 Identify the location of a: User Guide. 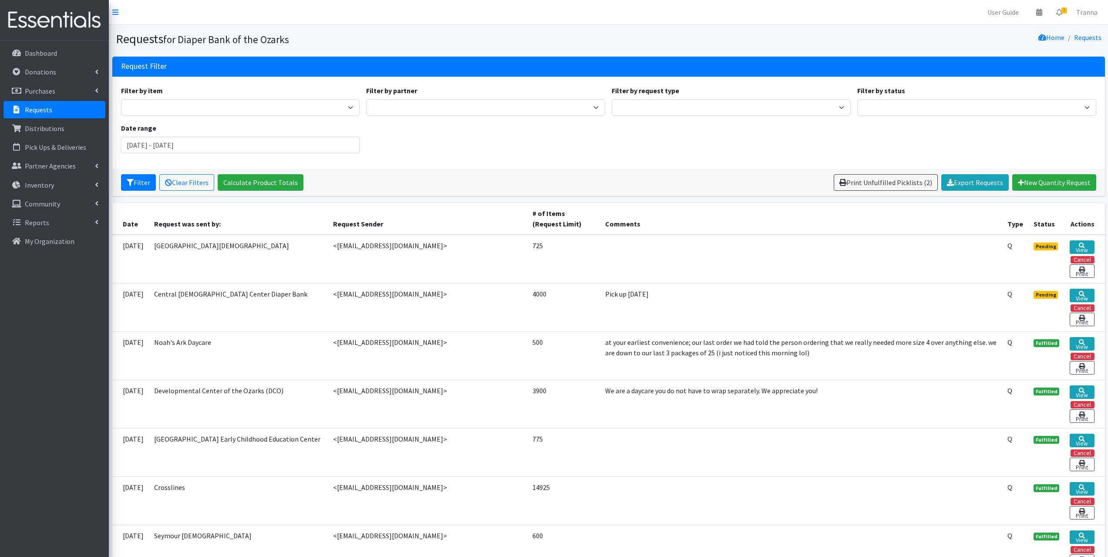
(1003, 12).